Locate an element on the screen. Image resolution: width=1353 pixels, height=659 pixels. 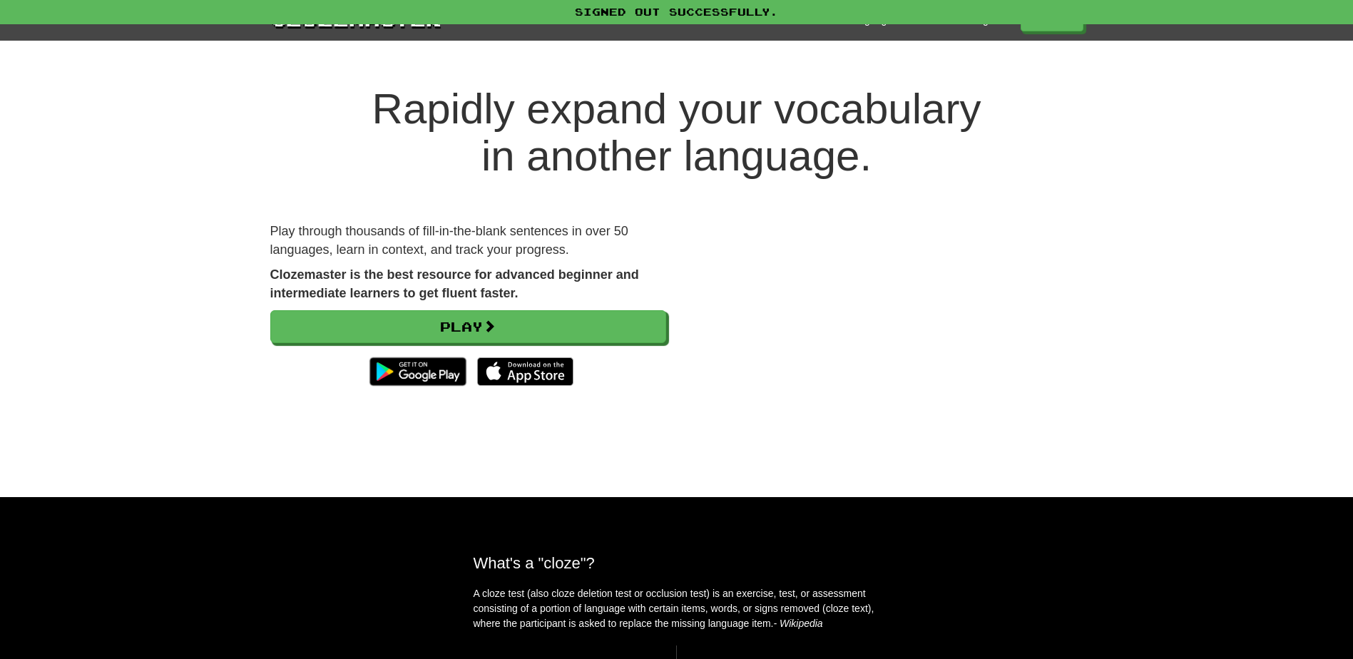
strong: Clozemaster is the best resource for advanced beginner and intermediate learners to get fluent fa... is located at coordinates (454, 284).